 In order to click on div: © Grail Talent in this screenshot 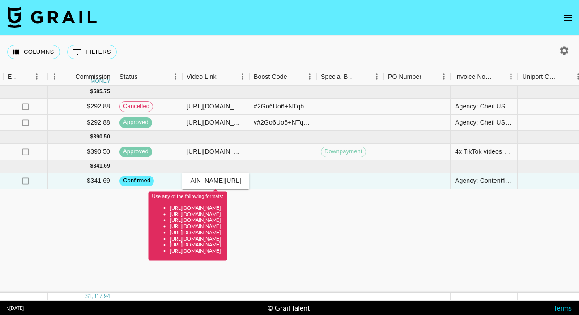, I will do `click(289, 307)`.